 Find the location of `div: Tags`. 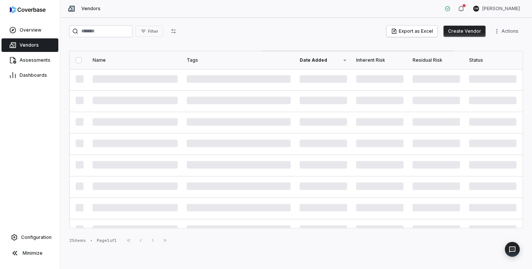

div: Tags is located at coordinates (239, 60).